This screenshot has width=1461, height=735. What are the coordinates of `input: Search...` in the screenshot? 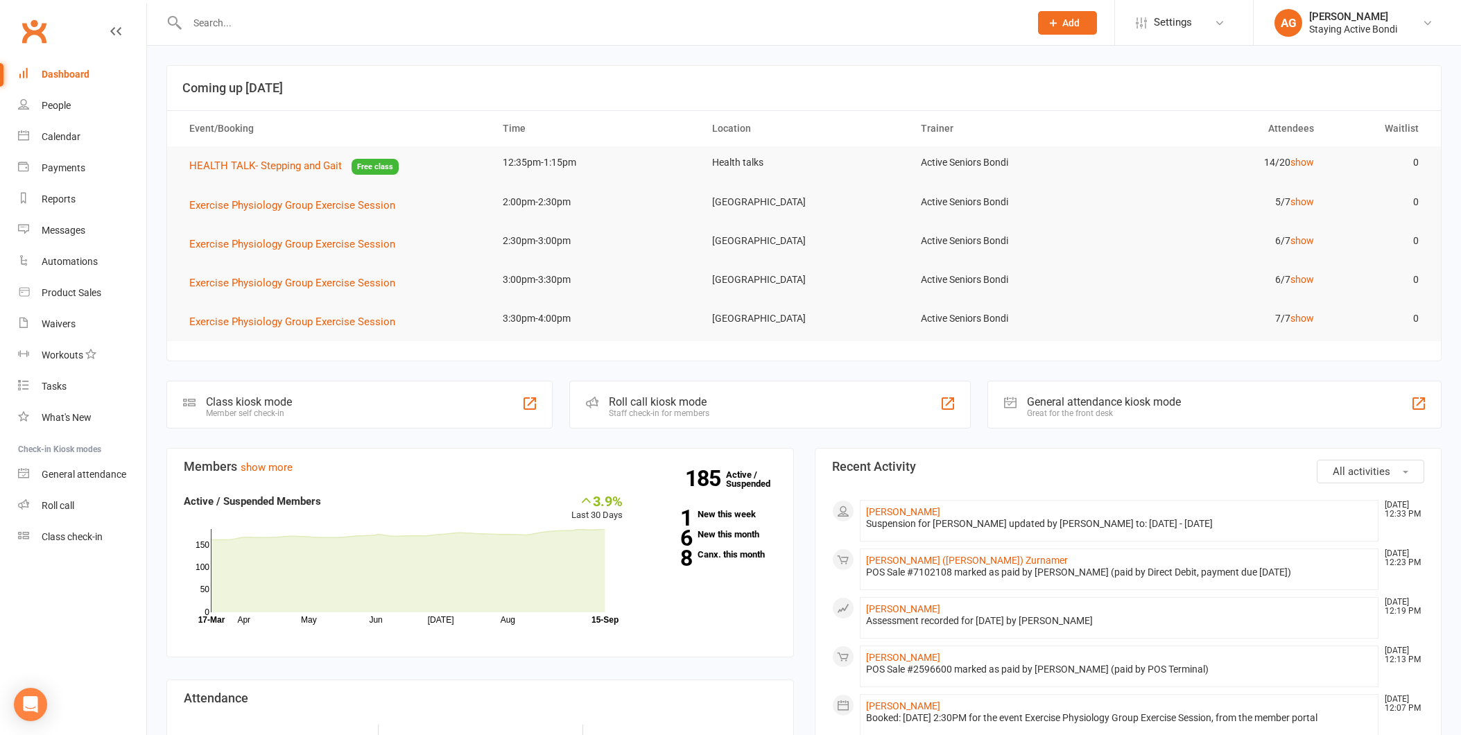 It's located at (601, 23).